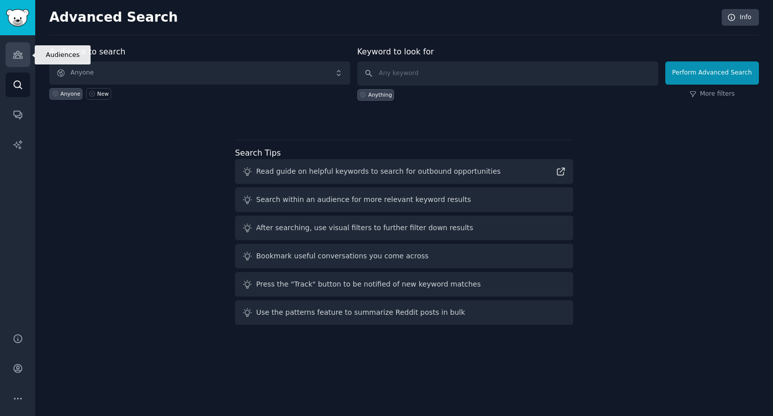 The width and height of the screenshot is (773, 416). What do you see at coordinates (18, 18) in the screenshot?
I see `img: GummySearch logo` at bounding box center [18, 18].